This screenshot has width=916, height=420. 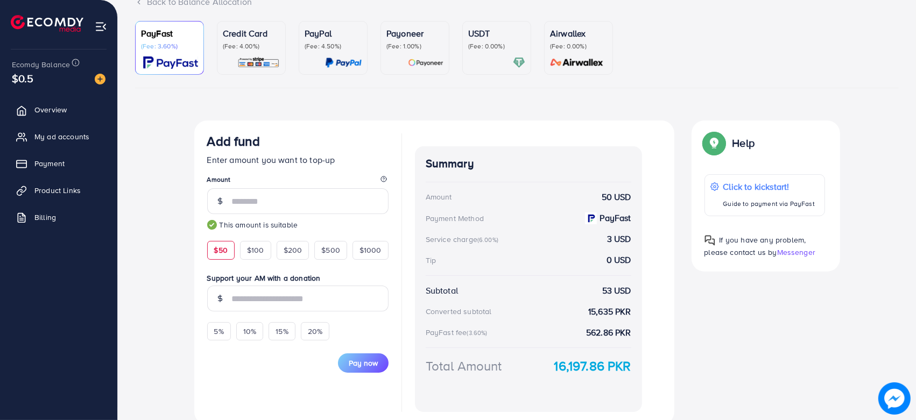 What do you see at coordinates (170, 33) in the screenshot?
I see `p: PayFast` at bounding box center [170, 33].